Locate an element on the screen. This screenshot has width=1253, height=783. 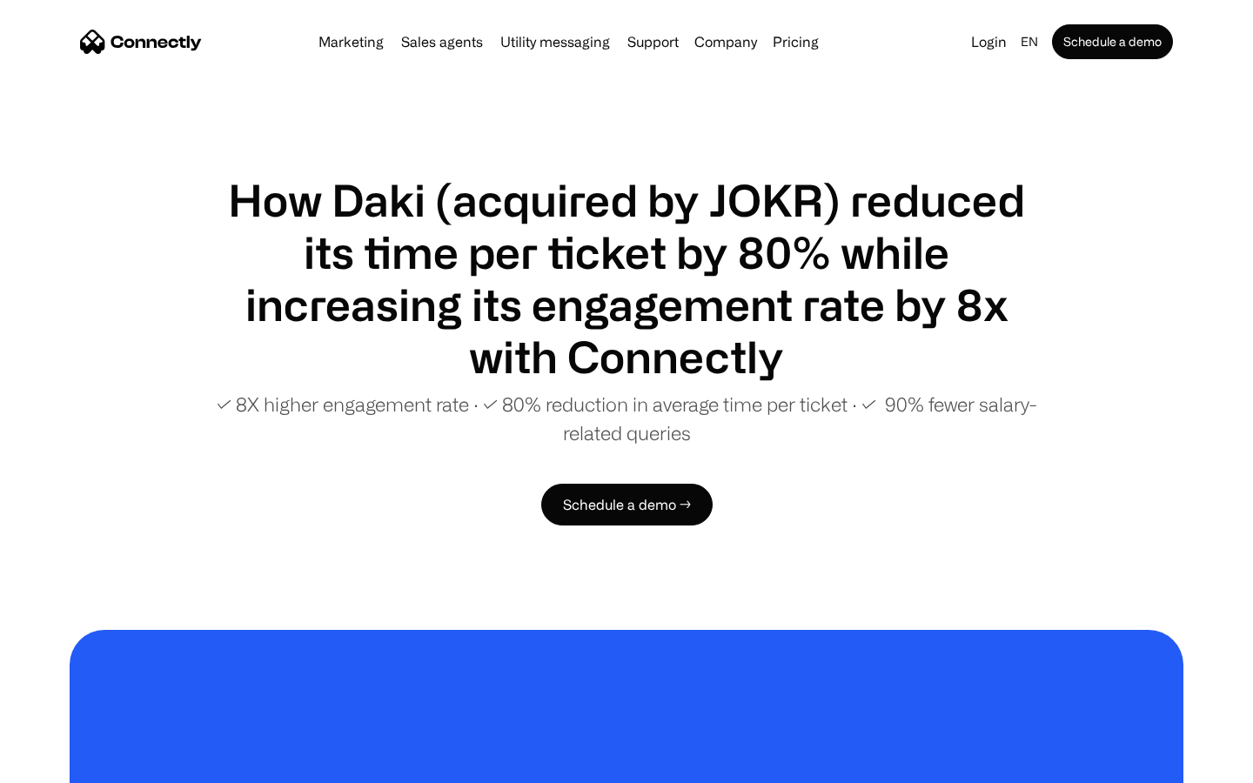
ul: Language list is located at coordinates (70, 765).